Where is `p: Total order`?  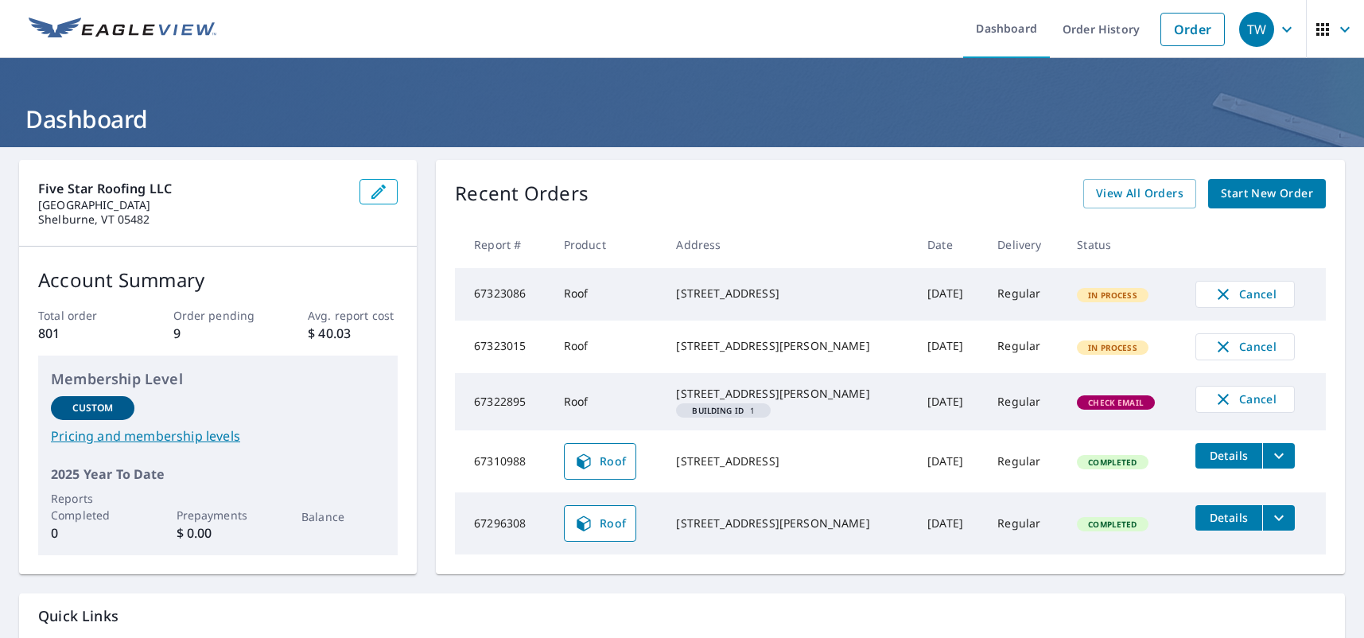
p: Total order is located at coordinates (83, 315).